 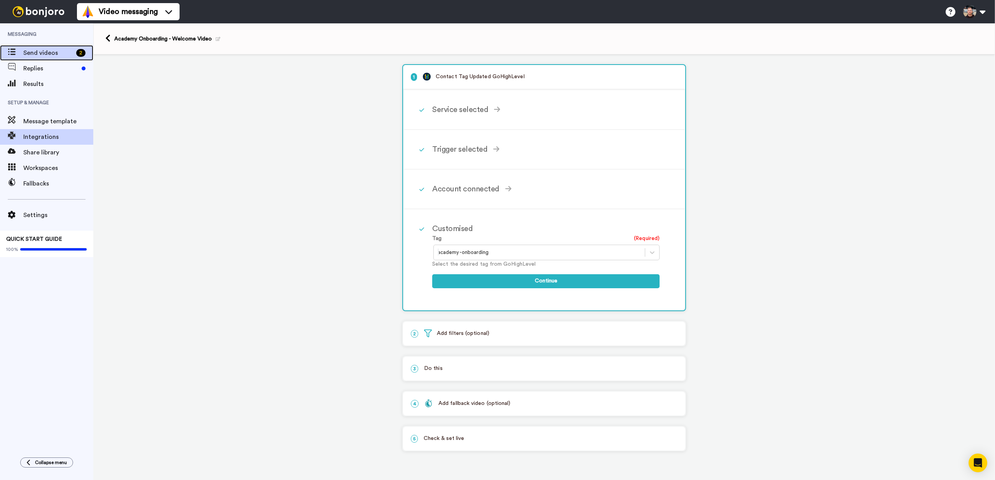 What do you see at coordinates (128, 12) in the screenshot?
I see `span: Video messaging` at bounding box center [128, 12].